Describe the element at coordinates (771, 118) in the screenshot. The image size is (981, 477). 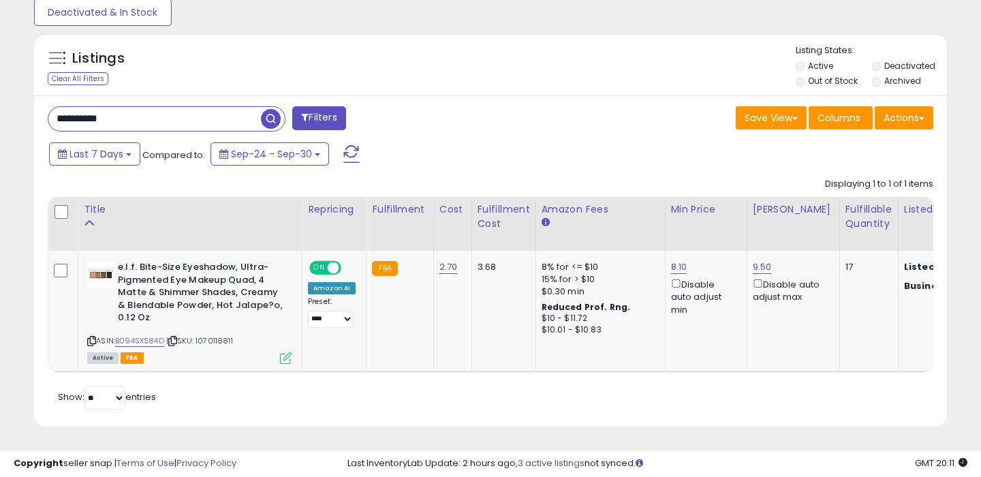
I see `button: Save View` at that location.